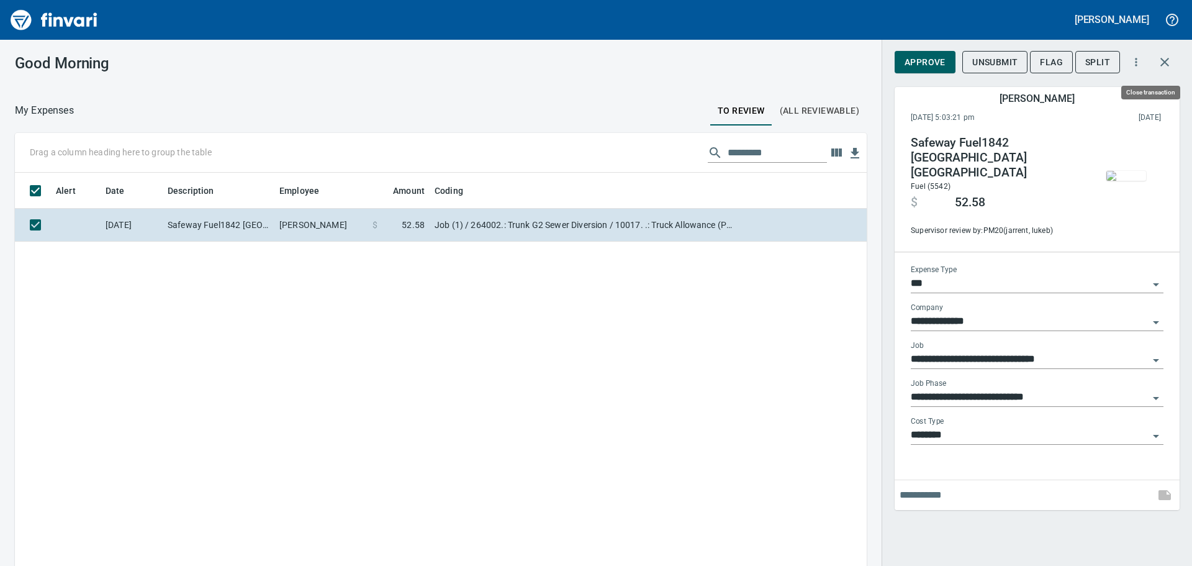 The image size is (1192, 566). What do you see at coordinates (54, 20) in the screenshot?
I see `a: Finvari` at bounding box center [54, 20].